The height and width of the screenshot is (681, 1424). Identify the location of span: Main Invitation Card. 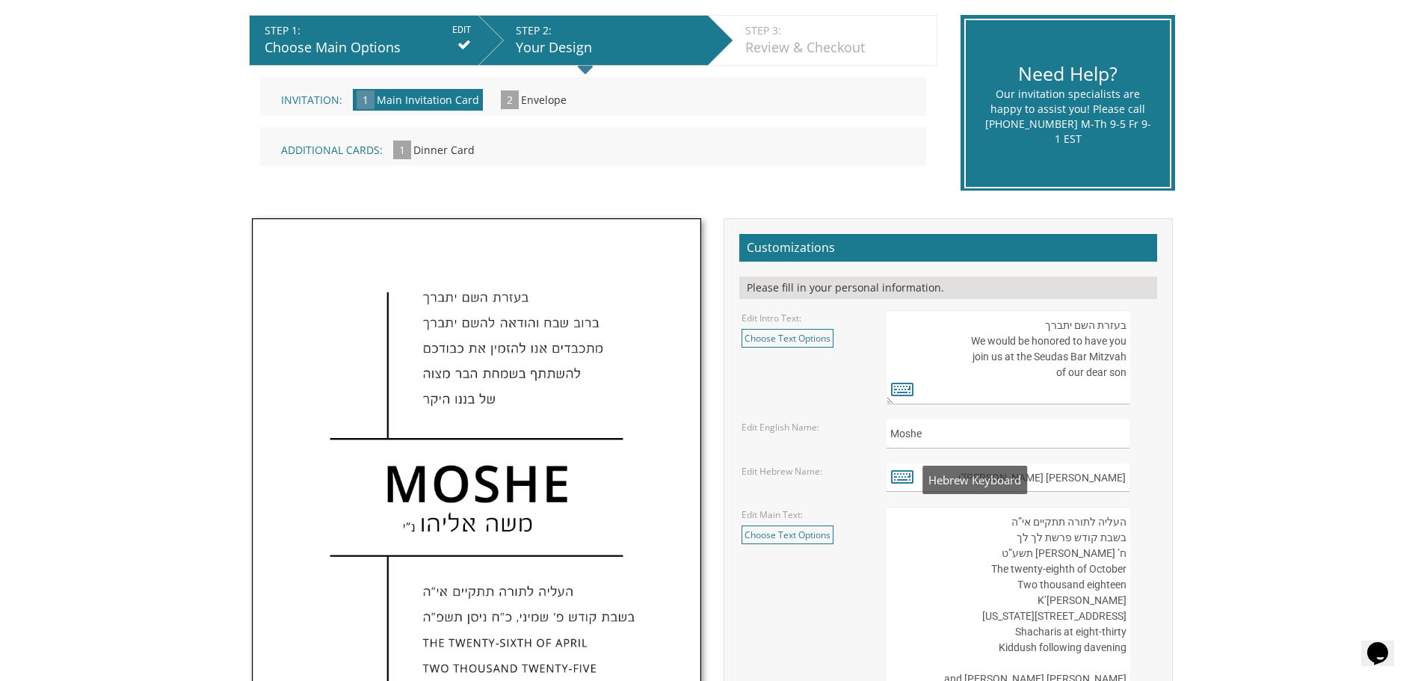
(428, 99).